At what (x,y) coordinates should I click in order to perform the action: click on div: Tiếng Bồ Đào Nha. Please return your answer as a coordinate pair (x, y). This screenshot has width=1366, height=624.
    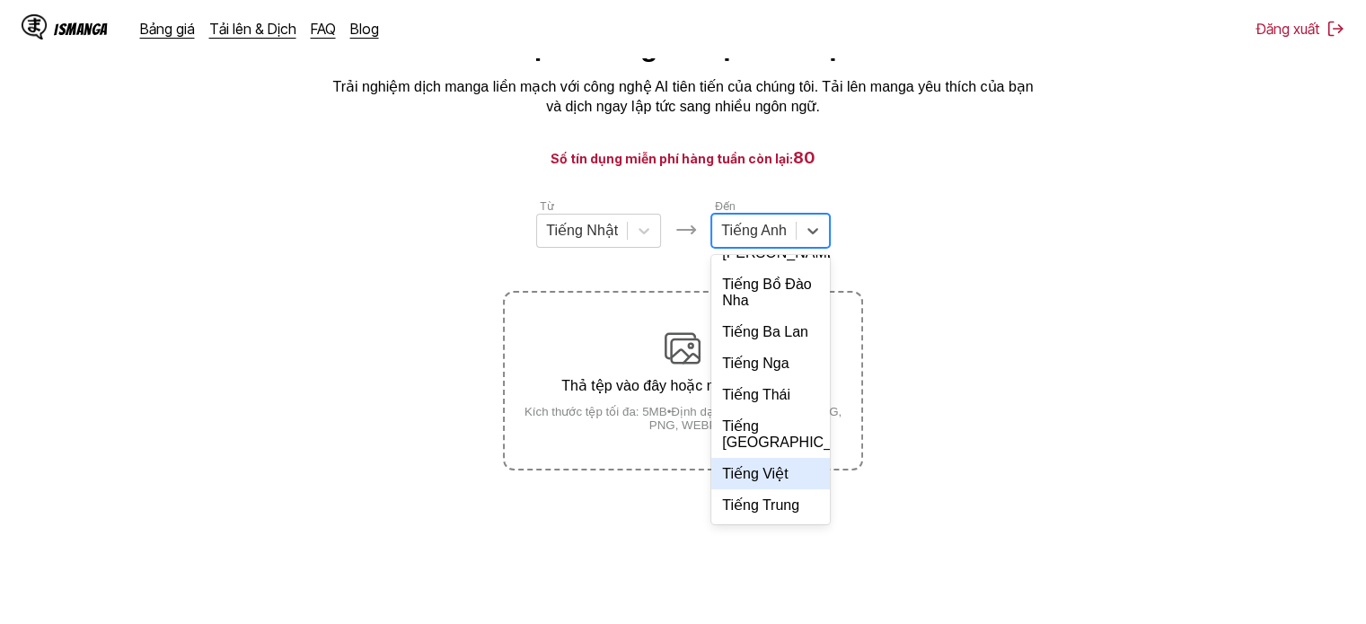
    Looking at the image, I should click on (770, 292).